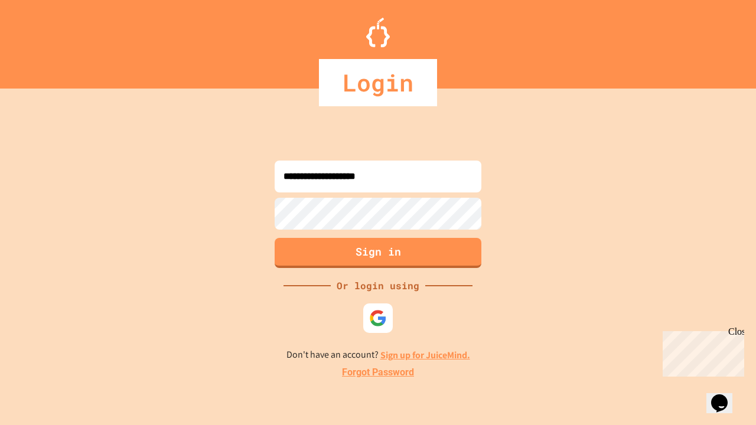  Describe the element at coordinates (378, 355) in the screenshot. I see `p: Don't have an account?` at that location.